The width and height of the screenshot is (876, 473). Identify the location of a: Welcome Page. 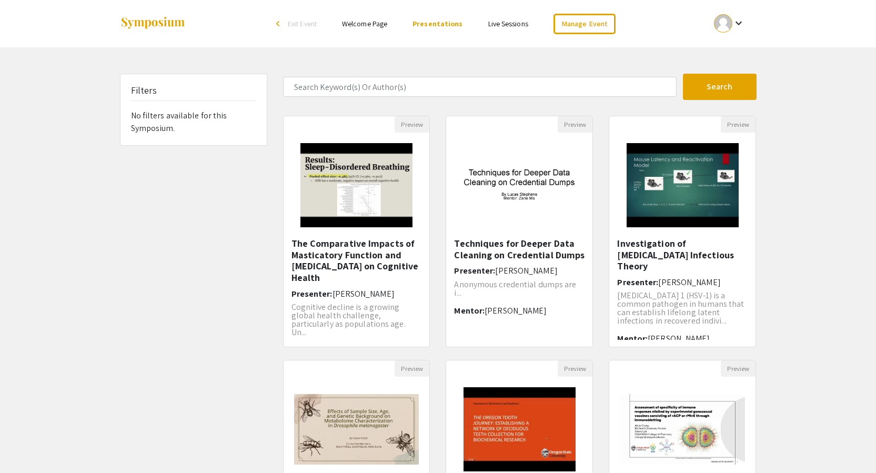
(365, 24).